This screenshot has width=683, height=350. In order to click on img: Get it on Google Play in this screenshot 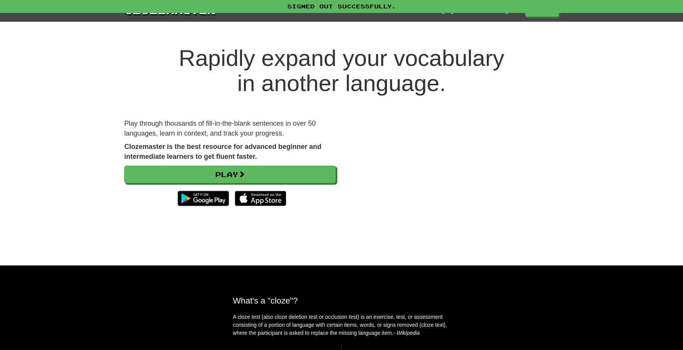, I will do `click(203, 198)`.